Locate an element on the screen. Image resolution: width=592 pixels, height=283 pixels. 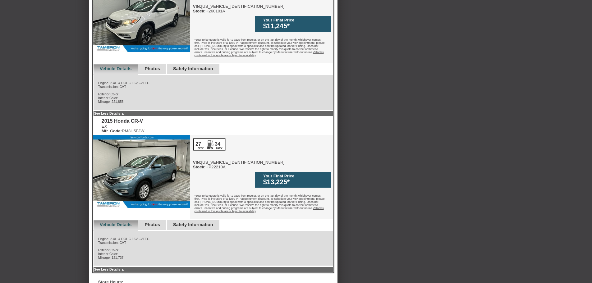
div: $11,245* is located at coordinates (296, 26).